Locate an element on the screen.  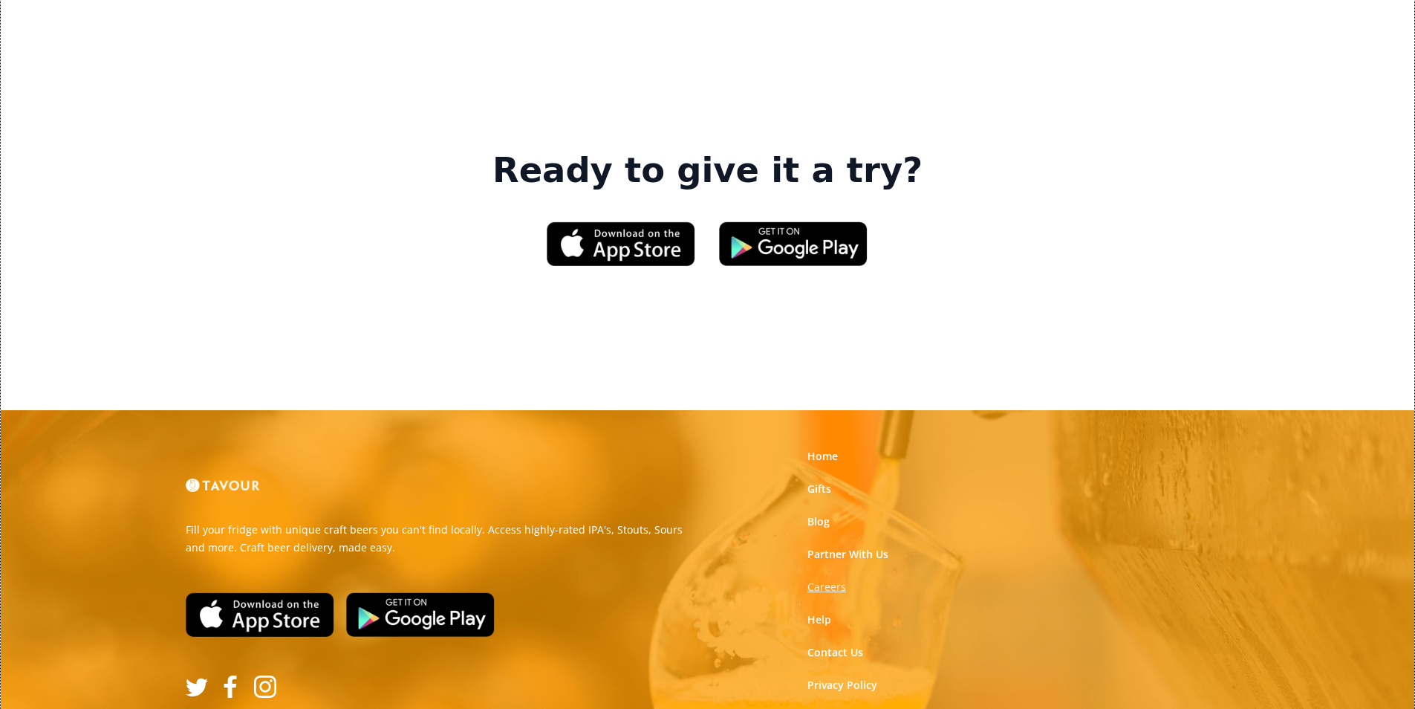
strong: Careers is located at coordinates (827, 586).